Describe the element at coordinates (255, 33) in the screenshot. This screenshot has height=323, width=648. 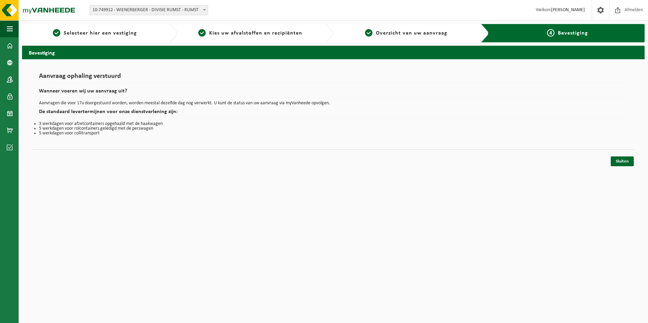
I see `span: Kies uw afvalstoffen en recipiënten` at that location.